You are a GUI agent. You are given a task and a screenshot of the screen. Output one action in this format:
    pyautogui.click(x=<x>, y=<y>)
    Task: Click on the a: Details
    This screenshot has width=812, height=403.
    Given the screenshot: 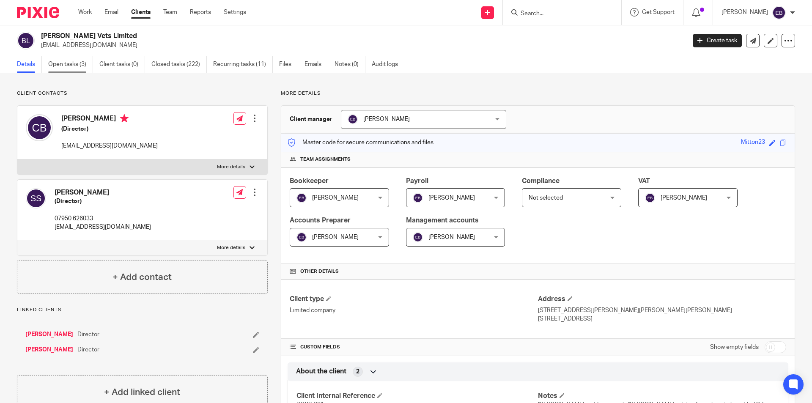 What is the action you would take?
    pyautogui.click(x=29, y=64)
    